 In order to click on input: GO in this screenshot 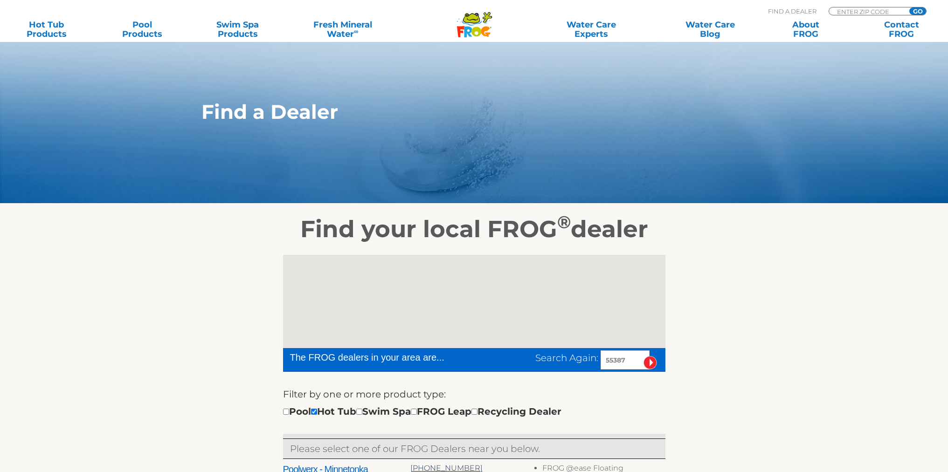, I will do `click(917, 11)`.